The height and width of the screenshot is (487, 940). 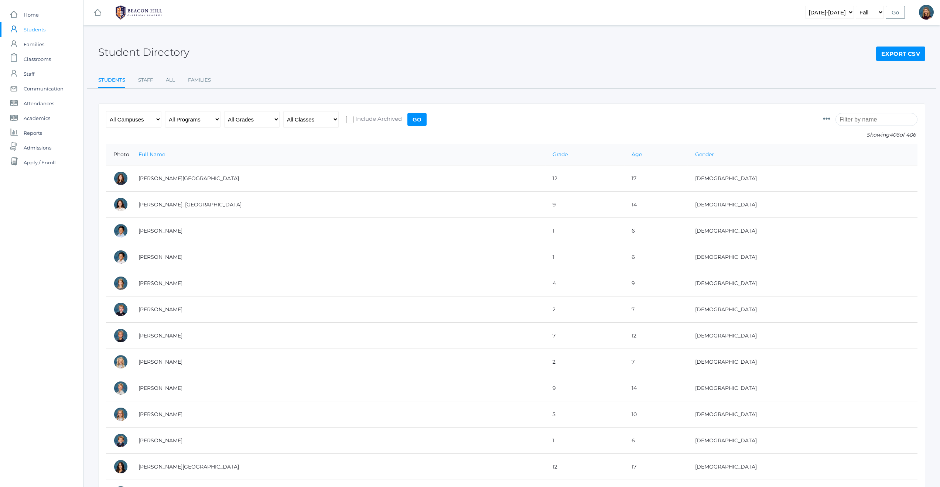 I want to click on span: Students, so click(x=34, y=30).